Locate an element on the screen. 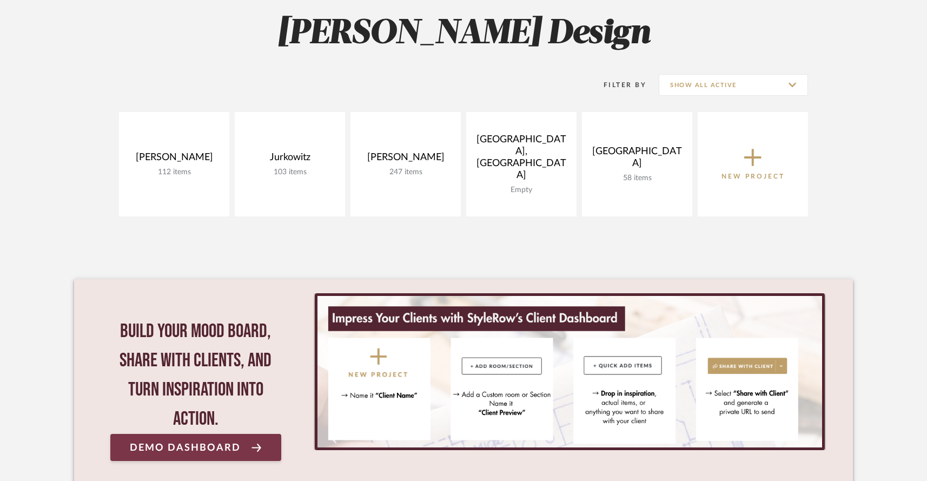 This screenshot has height=481, width=927. div: 0 is located at coordinates (569, 371).